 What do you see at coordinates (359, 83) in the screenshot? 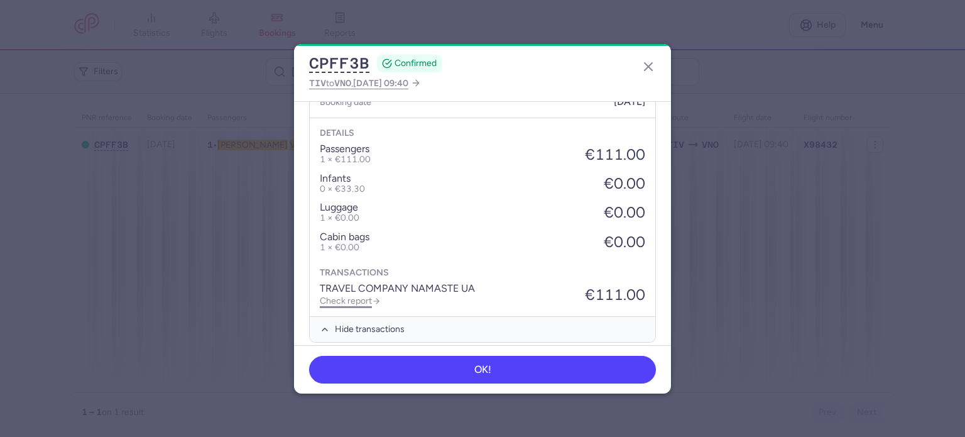
I see `span: to ,` at bounding box center [359, 83].